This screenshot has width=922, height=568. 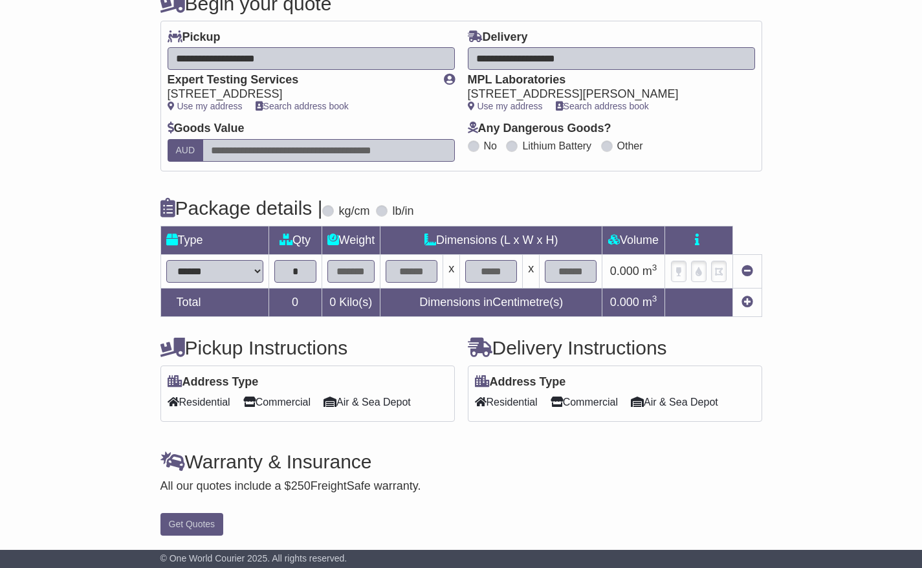 What do you see at coordinates (214, 302) in the screenshot?
I see `td: Total` at bounding box center [214, 302].